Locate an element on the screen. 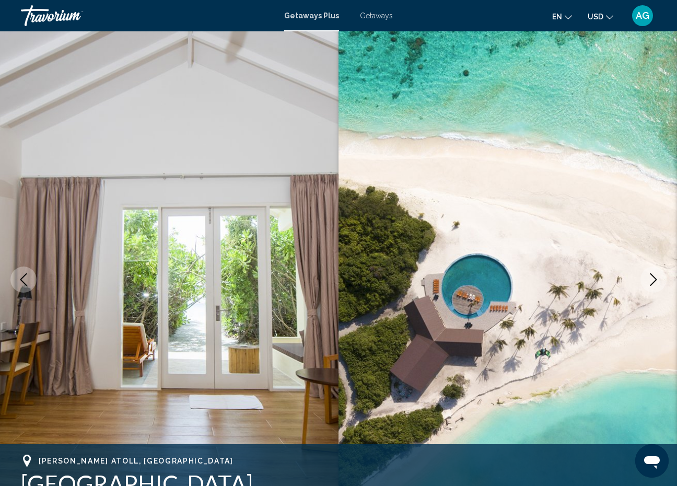  a: Getaways is located at coordinates (376, 16).